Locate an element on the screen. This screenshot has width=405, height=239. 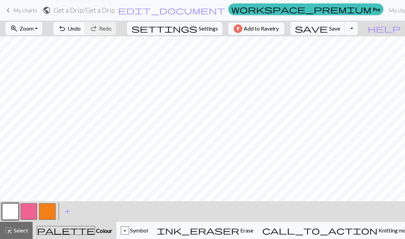
button: p Symbol is located at coordinates (134, 230).